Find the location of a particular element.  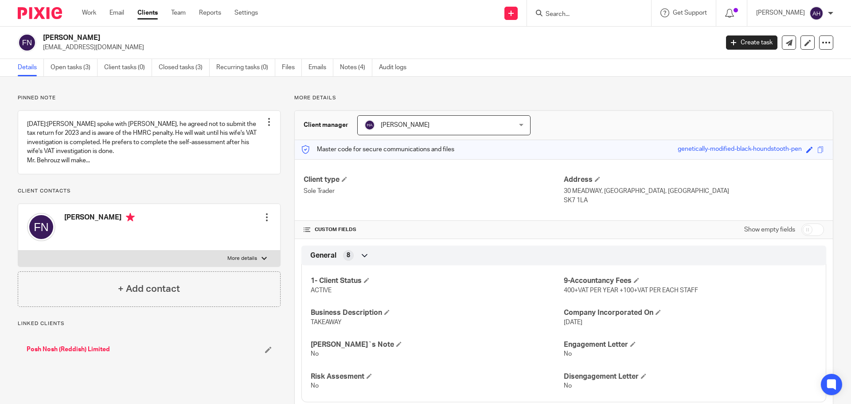

h4: Client type is located at coordinates (433, 179).